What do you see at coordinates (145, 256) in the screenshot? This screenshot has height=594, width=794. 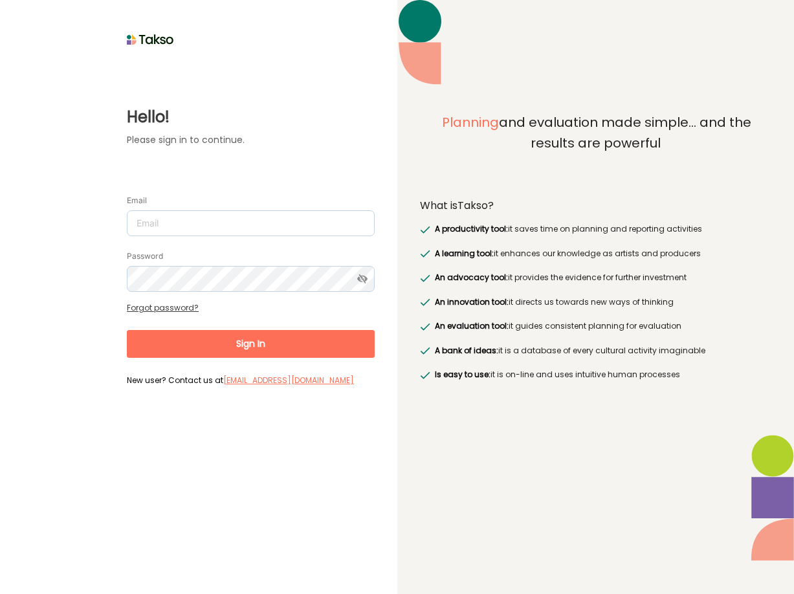 I see `label: Password` at bounding box center [145, 256].